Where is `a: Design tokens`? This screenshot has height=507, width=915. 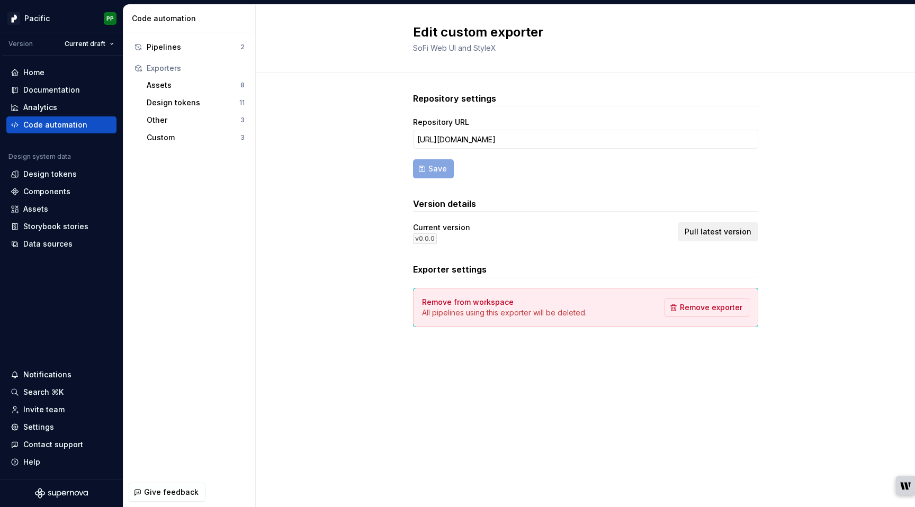
a: Design tokens is located at coordinates (61, 174).